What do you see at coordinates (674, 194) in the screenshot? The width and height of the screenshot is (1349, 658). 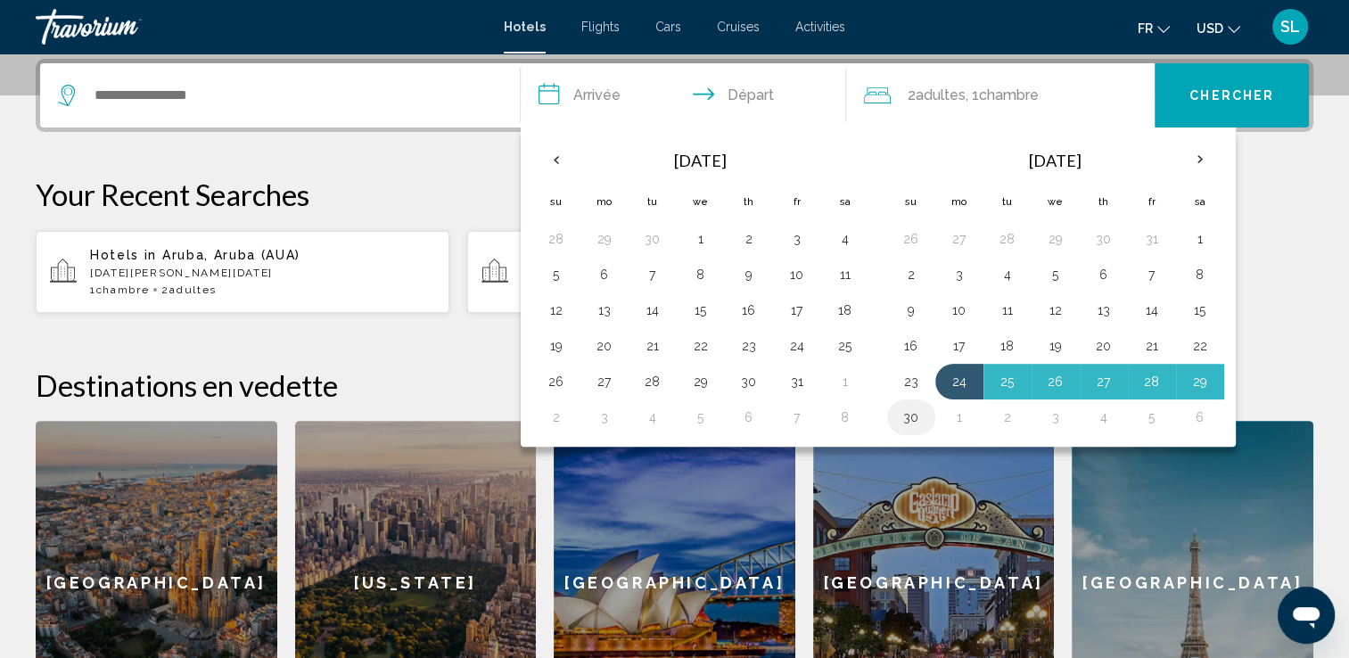 I see `p: Your Recent Searches` at bounding box center [674, 194].